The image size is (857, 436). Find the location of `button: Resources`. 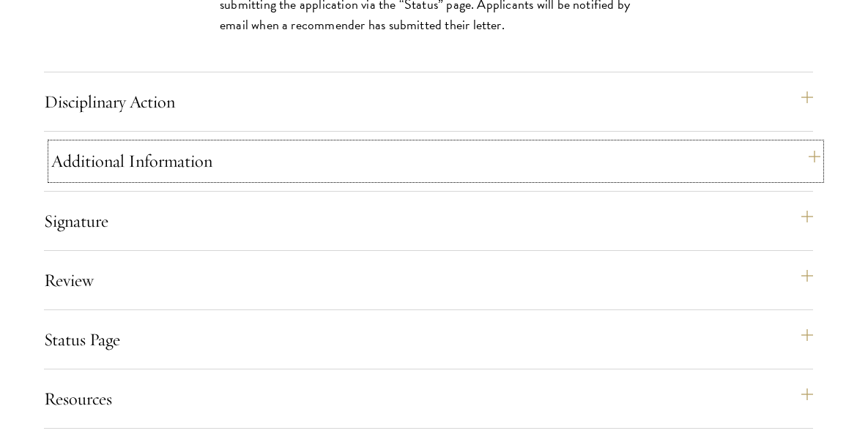

button: Resources is located at coordinates (428, 399).